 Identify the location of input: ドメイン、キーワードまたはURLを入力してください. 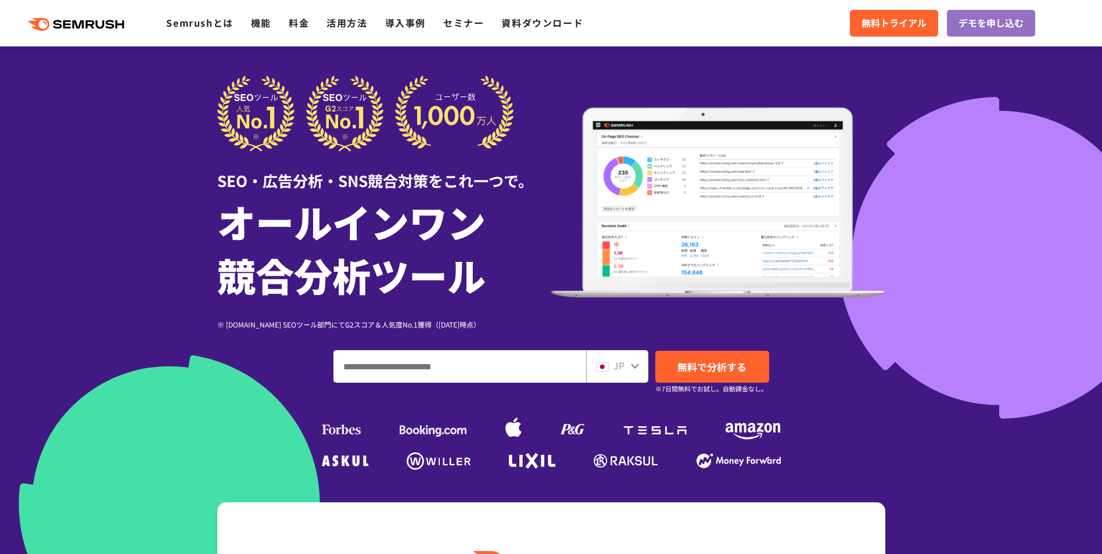
(460, 367).